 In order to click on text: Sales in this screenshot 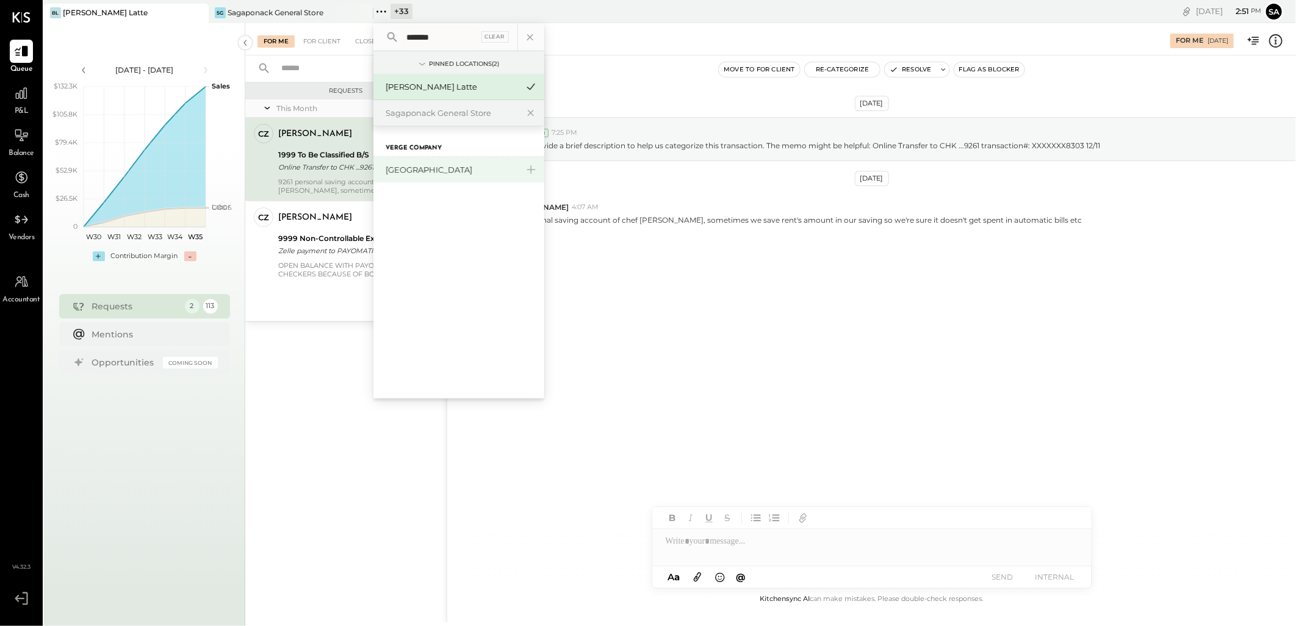, I will do `click(221, 86)`.